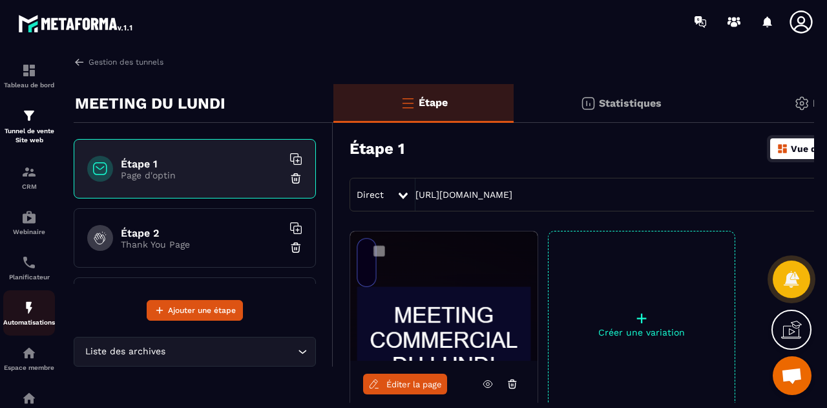 The height and width of the screenshot is (408, 827). What do you see at coordinates (202, 244) in the screenshot?
I see `p: Thank You Page` at bounding box center [202, 244].